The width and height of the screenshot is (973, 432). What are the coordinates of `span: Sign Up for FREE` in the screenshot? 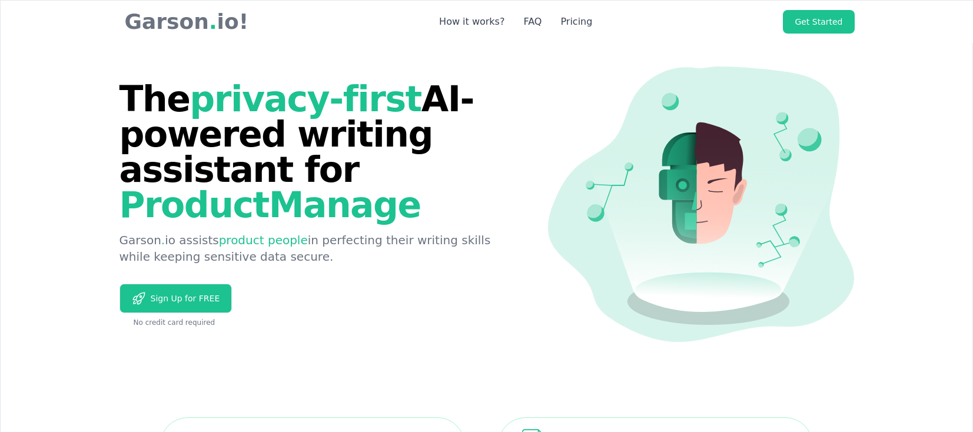 It's located at (183, 298).